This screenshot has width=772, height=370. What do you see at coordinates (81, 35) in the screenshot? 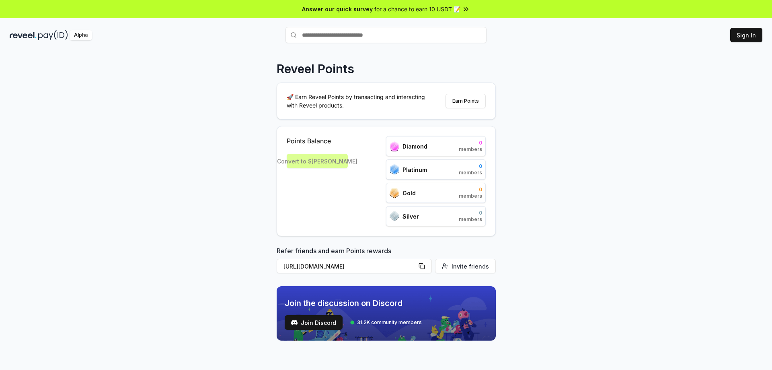
I see `div: Alpha` at bounding box center [81, 35].